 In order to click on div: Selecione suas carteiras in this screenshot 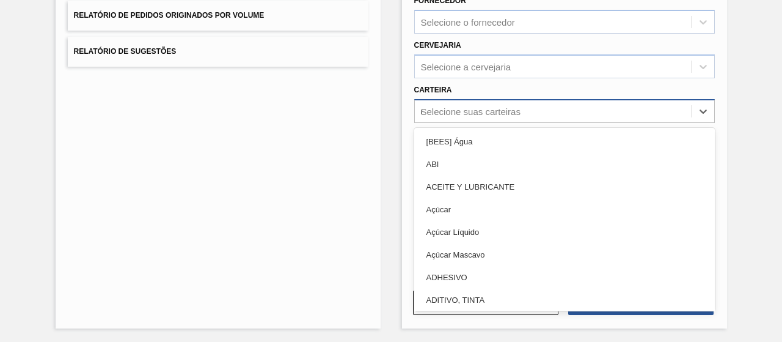, I will do `click(471, 111)`.